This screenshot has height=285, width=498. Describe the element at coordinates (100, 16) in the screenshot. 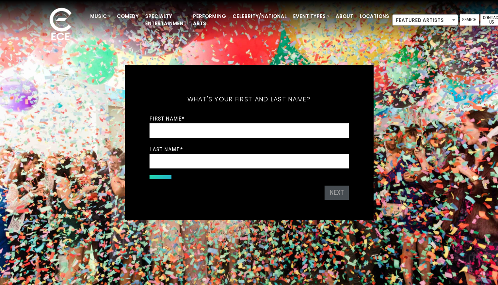

I see `a: Music` at that location.